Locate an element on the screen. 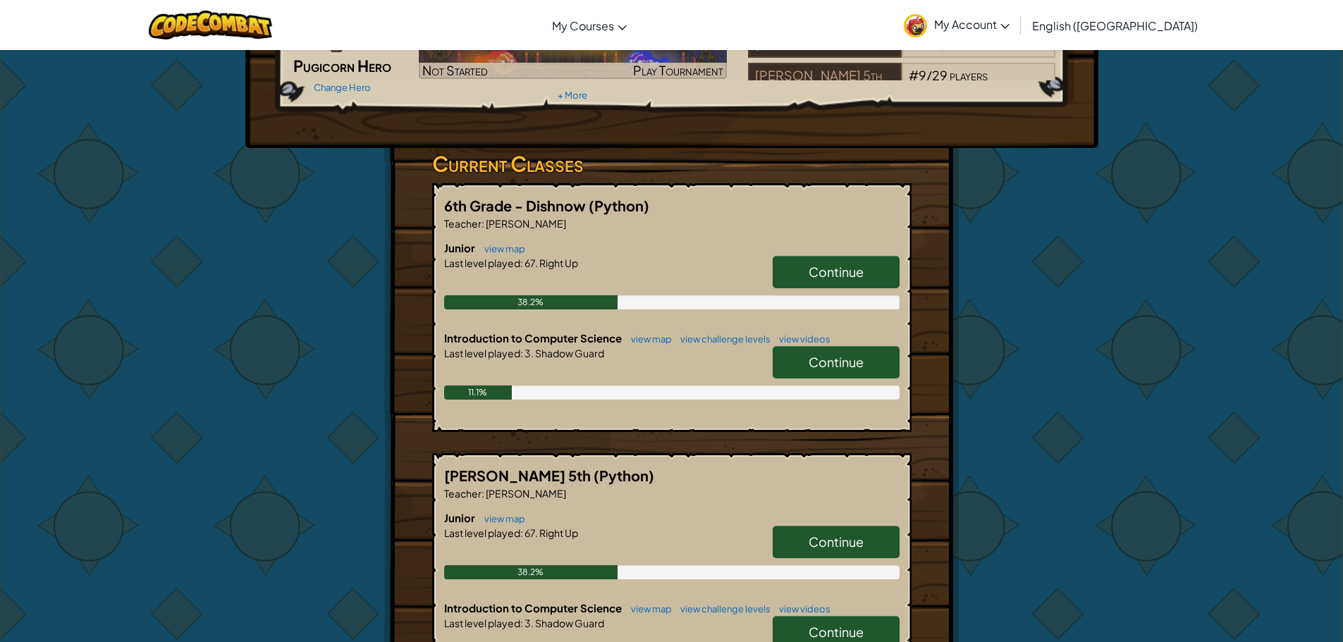 This screenshot has height=642, width=1343. span: 9 is located at coordinates (922, 75).